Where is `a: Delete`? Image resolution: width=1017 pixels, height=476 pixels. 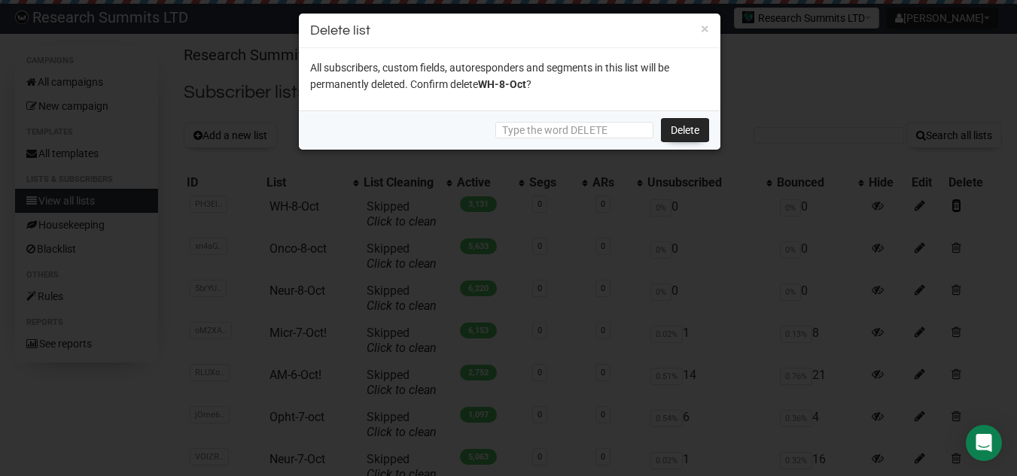 a: Delete is located at coordinates (685, 130).